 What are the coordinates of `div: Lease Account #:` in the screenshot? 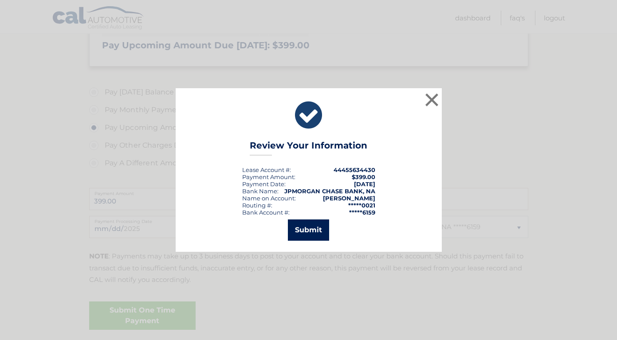 It's located at (267, 170).